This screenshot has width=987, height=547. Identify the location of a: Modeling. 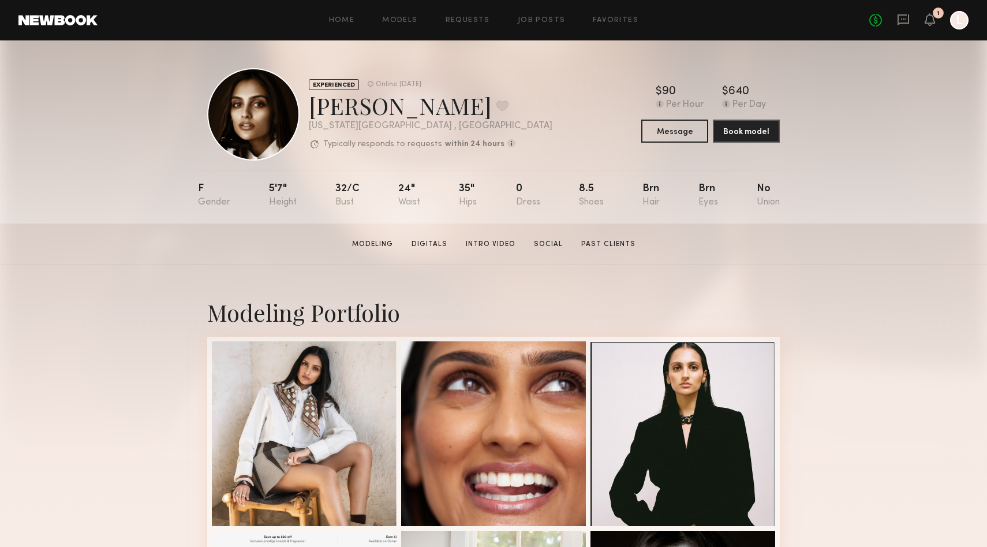
(372, 244).